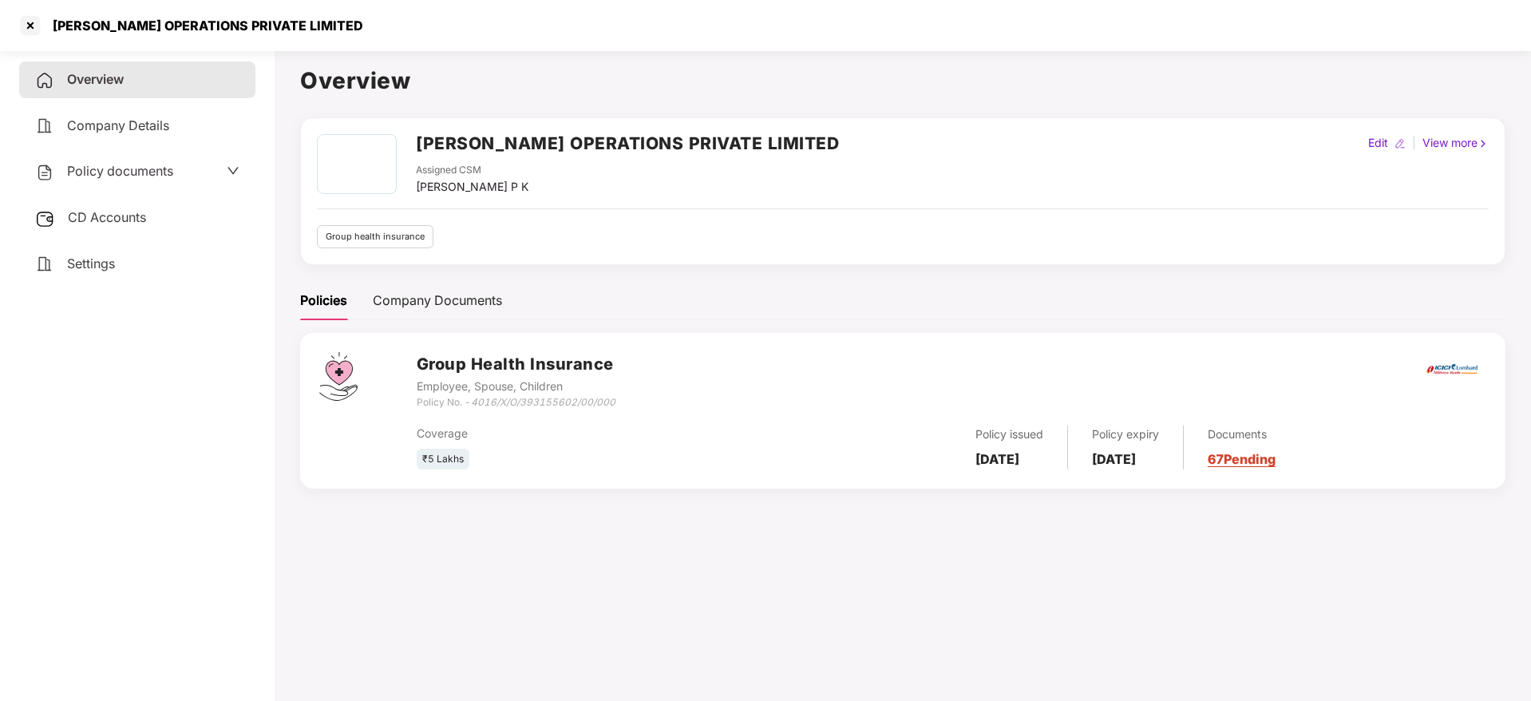  What do you see at coordinates (516, 364) in the screenshot?
I see `h3: Group Health Insurance` at bounding box center [516, 364].